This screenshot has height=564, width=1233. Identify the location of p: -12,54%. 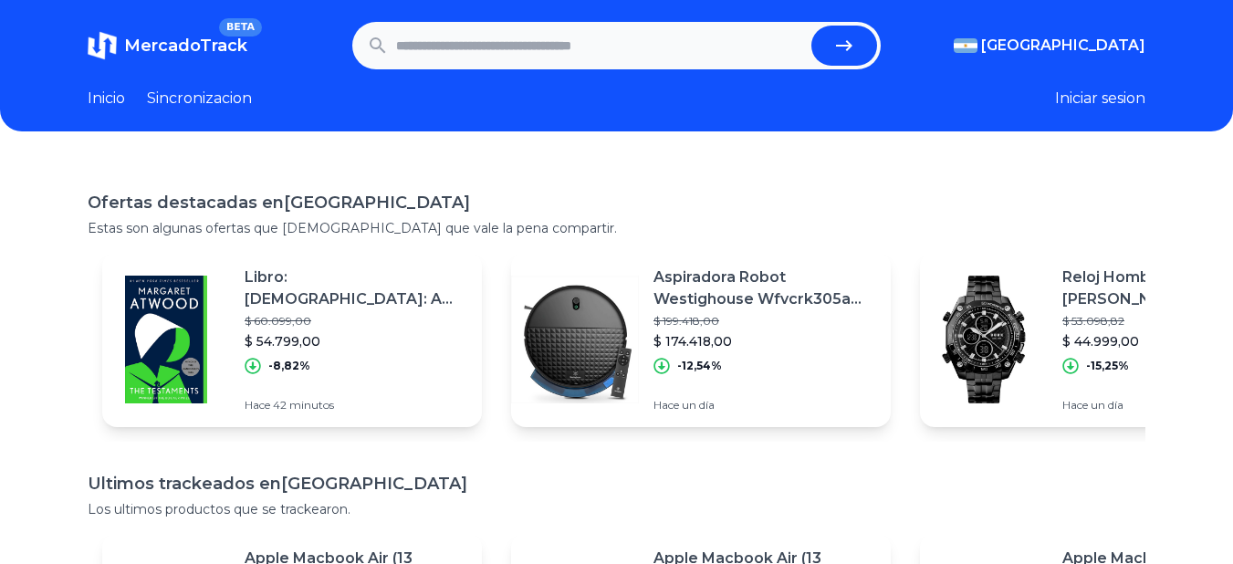
(699, 366).